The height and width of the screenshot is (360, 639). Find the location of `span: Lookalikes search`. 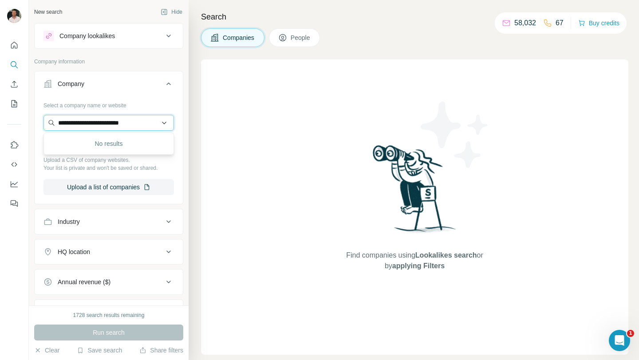

span: Lookalikes search is located at coordinates (446, 255).